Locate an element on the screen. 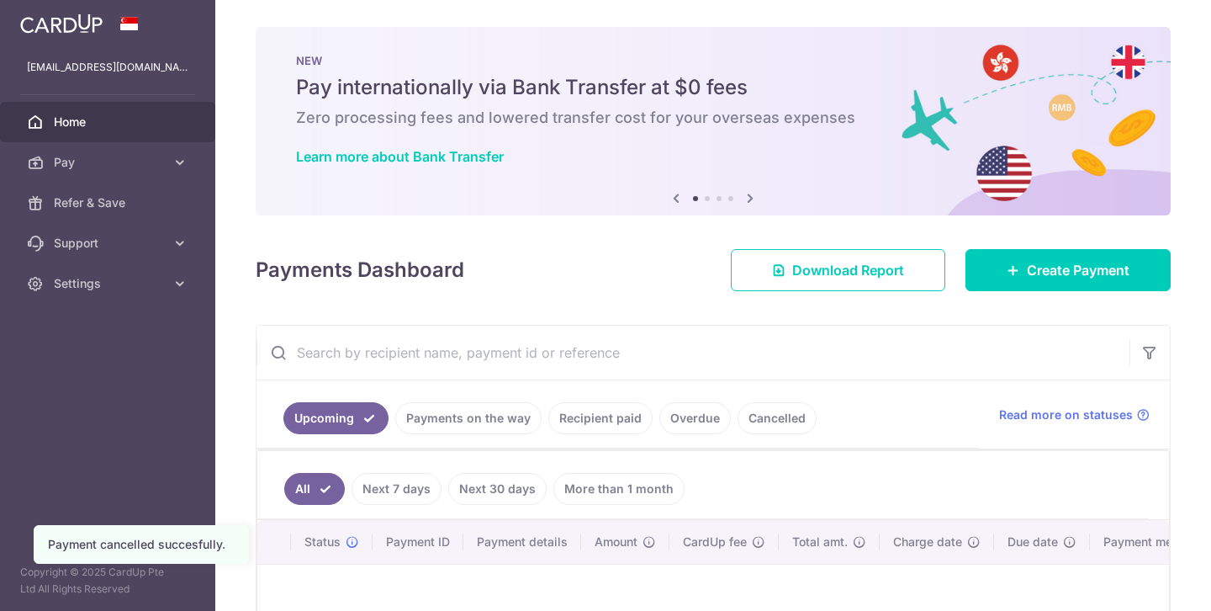 Image resolution: width=1211 pixels, height=611 pixels. th: Payment ID is located at coordinates (418, 542).